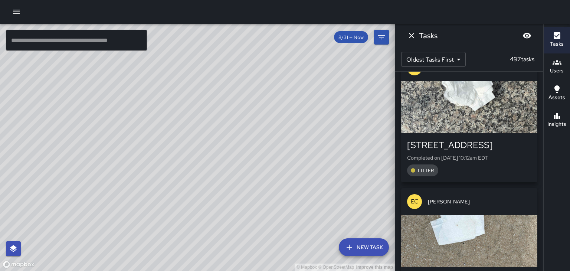 The width and height of the screenshot is (570, 271). I want to click on h6: Insights, so click(557, 124).